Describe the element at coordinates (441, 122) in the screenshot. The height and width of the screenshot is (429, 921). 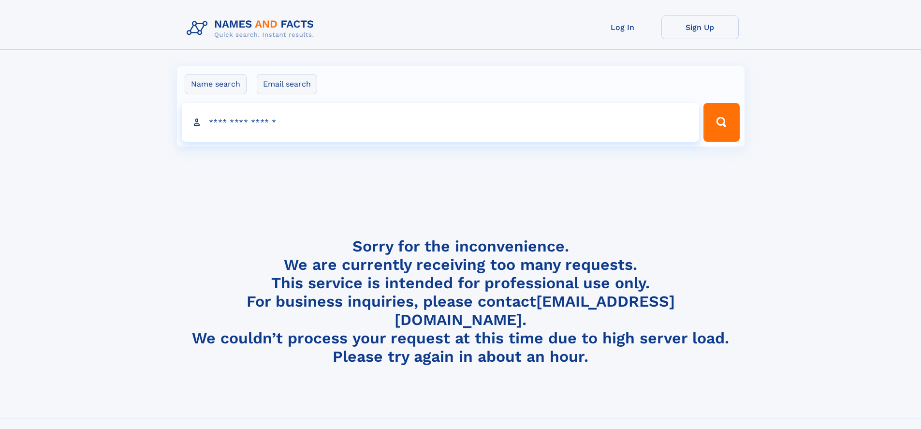
I see `input: search input` at that location.